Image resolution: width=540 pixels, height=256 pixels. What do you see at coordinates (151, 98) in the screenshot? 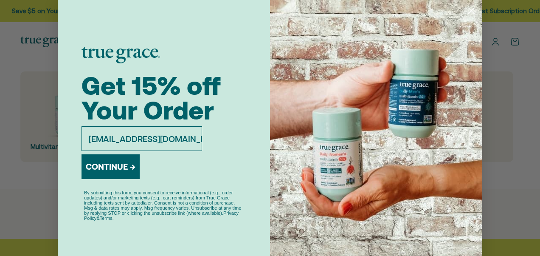
I see `span: Get 15% off Your Order` at bounding box center [151, 98].